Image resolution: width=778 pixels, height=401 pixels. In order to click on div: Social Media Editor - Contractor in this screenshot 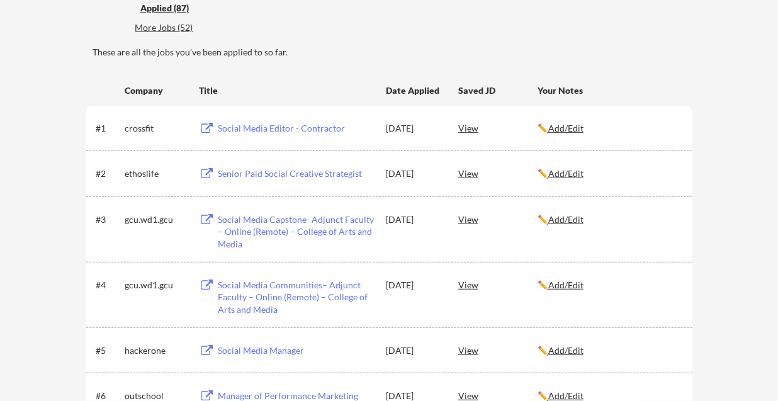, I will do `click(296, 128)`.